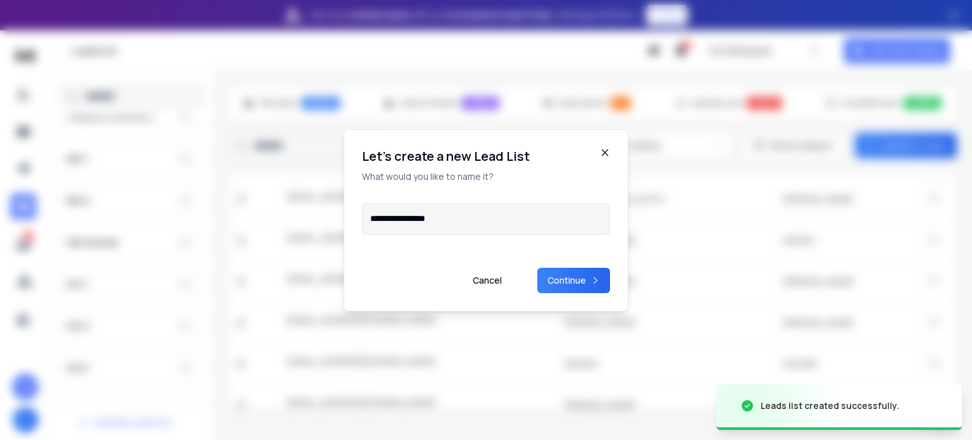 The image size is (972, 440). Describe the element at coordinates (573, 280) in the screenshot. I see `button: Continue` at that location.